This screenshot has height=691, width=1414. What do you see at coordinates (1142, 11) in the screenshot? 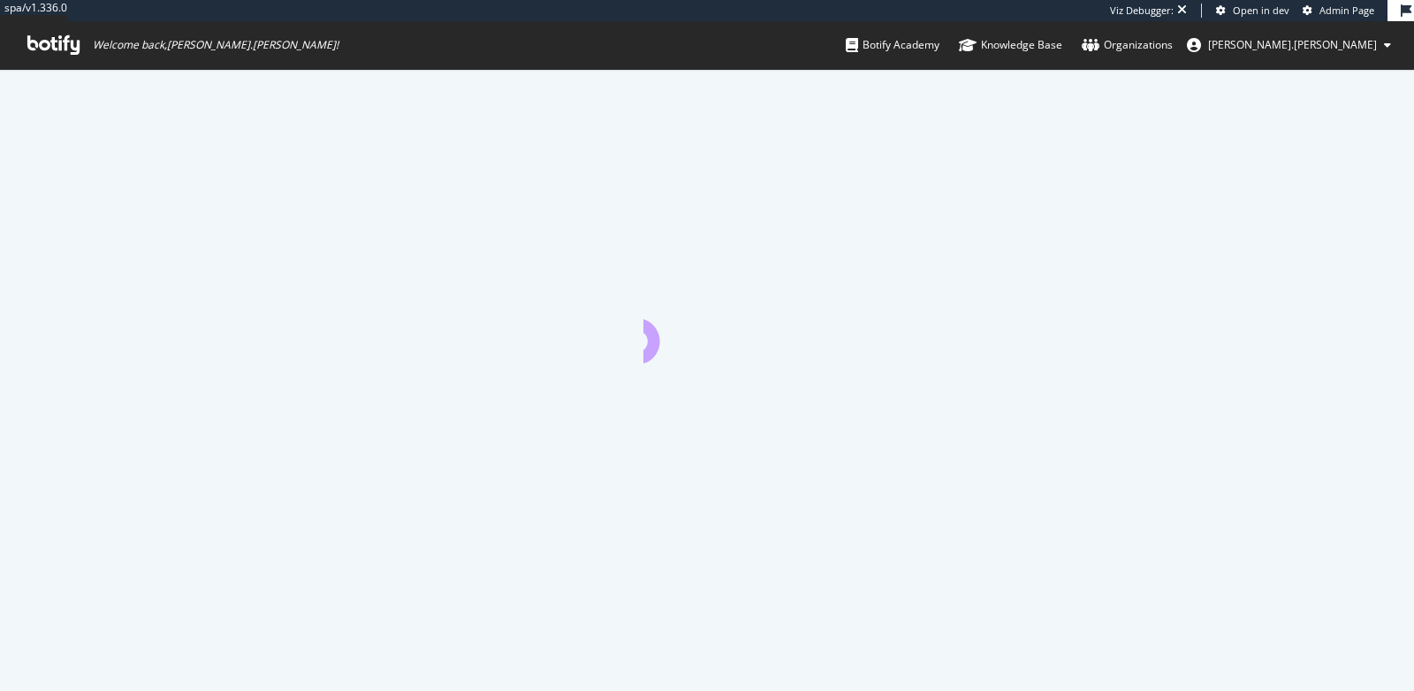
I see `div: Viz Debugger:` at bounding box center [1142, 11].